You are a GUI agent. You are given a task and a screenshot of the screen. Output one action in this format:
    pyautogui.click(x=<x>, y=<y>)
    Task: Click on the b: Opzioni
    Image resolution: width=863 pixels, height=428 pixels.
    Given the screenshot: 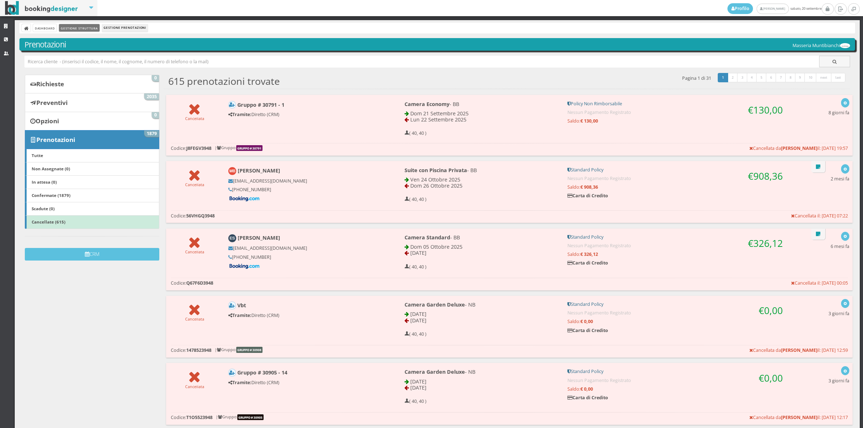 What is the action you would take?
    pyautogui.click(x=47, y=121)
    